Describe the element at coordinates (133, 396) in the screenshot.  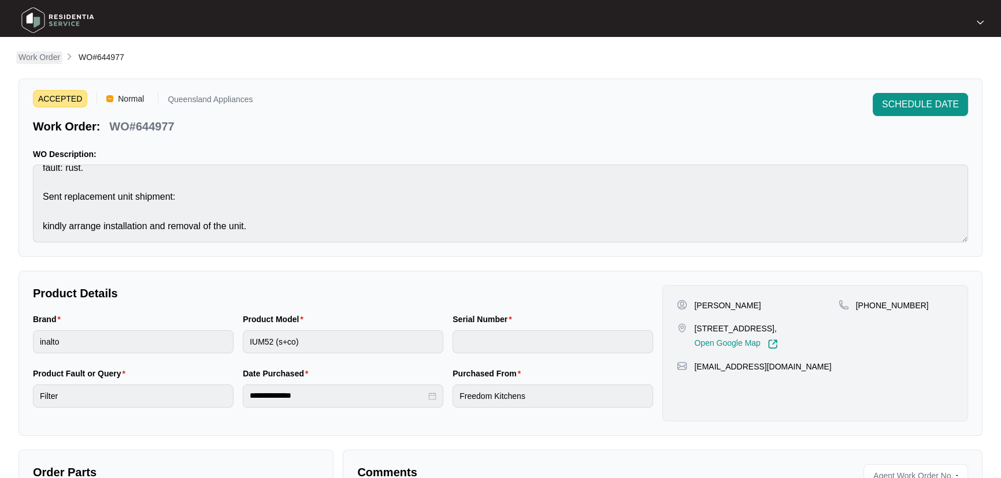
I see `input: Product Fault or Query` at that location.